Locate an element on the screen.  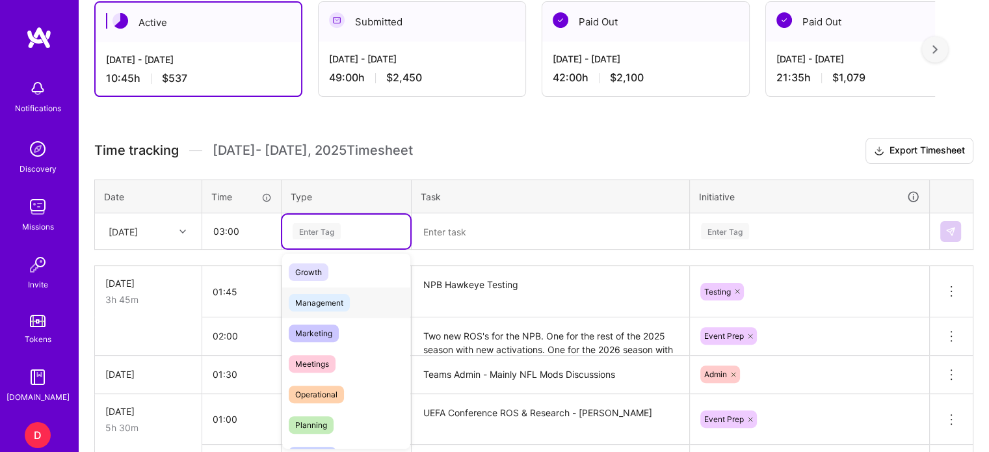
span: $1,079 is located at coordinates (848, 77).